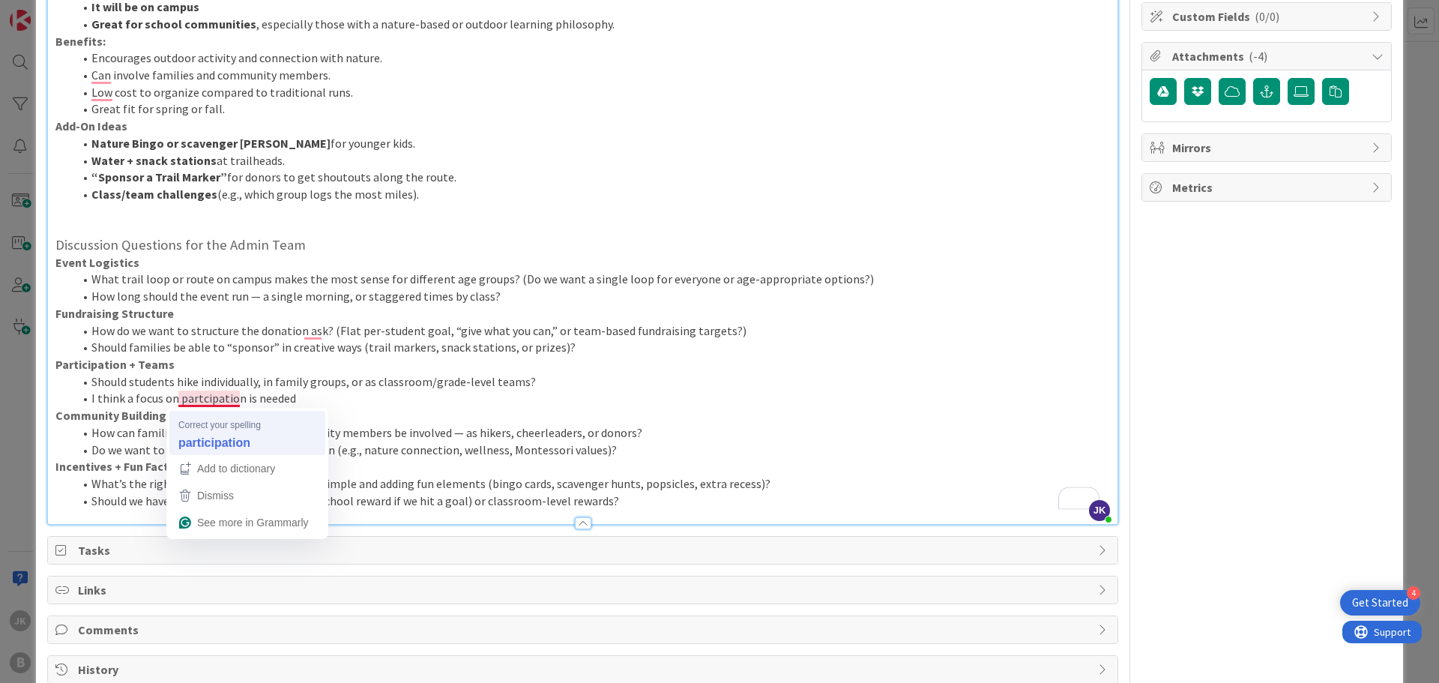 Image resolution: width=1439 pixels, height=683 pixels. I want to click on span: JK, so click(1099, 510).